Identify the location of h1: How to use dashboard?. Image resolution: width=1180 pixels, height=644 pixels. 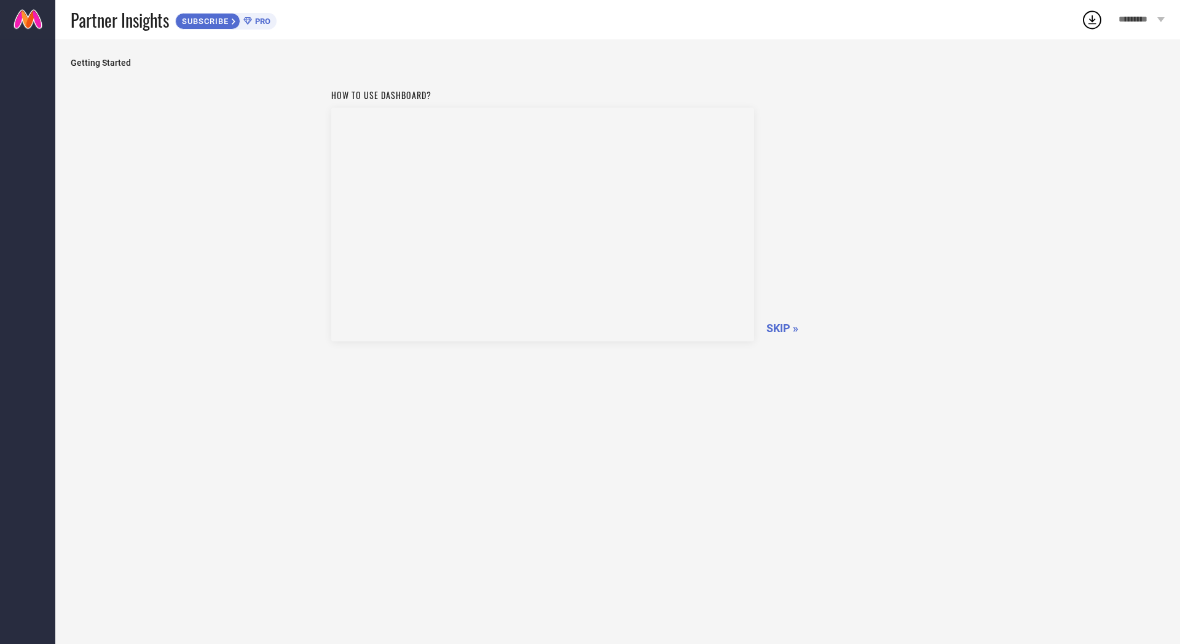
(543, 95).